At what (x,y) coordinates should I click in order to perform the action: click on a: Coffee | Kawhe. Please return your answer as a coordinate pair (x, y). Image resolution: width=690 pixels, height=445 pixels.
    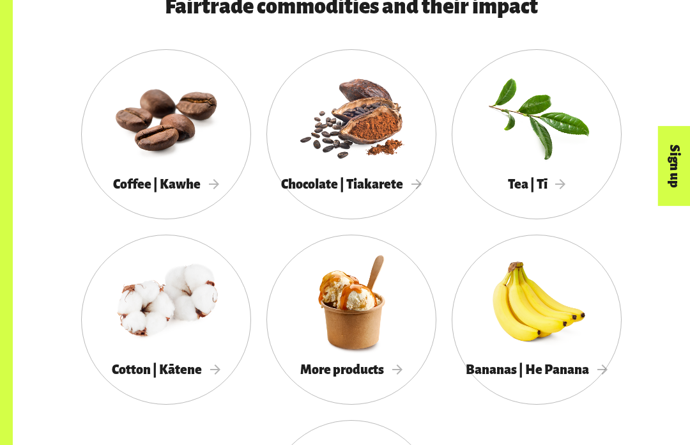
    Looking at the image, I should click on (166, 134).